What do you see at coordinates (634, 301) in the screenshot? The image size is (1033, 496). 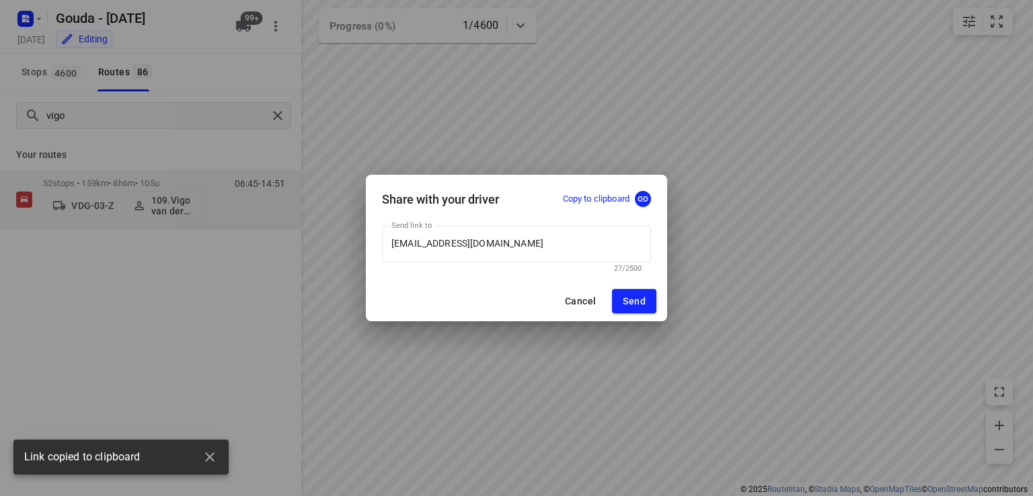 I see `span: Send` at bounding box center [634, 301].